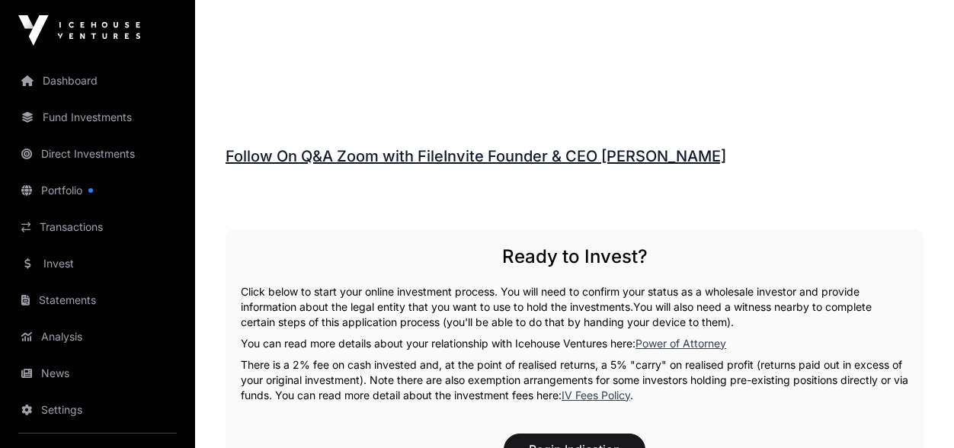 This screenshot has width=954, height=448. What do you see at coordinates (680, 343) in the screenshot?
I see `a: Power of Attorney` at bounding box center [680, 343].